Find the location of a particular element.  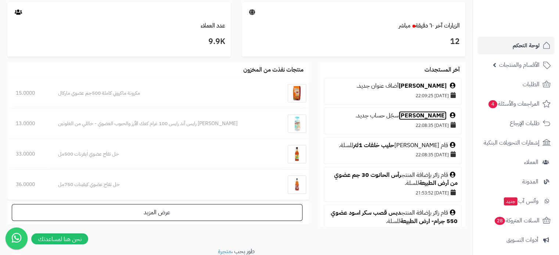

a: وآتس آبجديد is located at coordinates (516, 201).